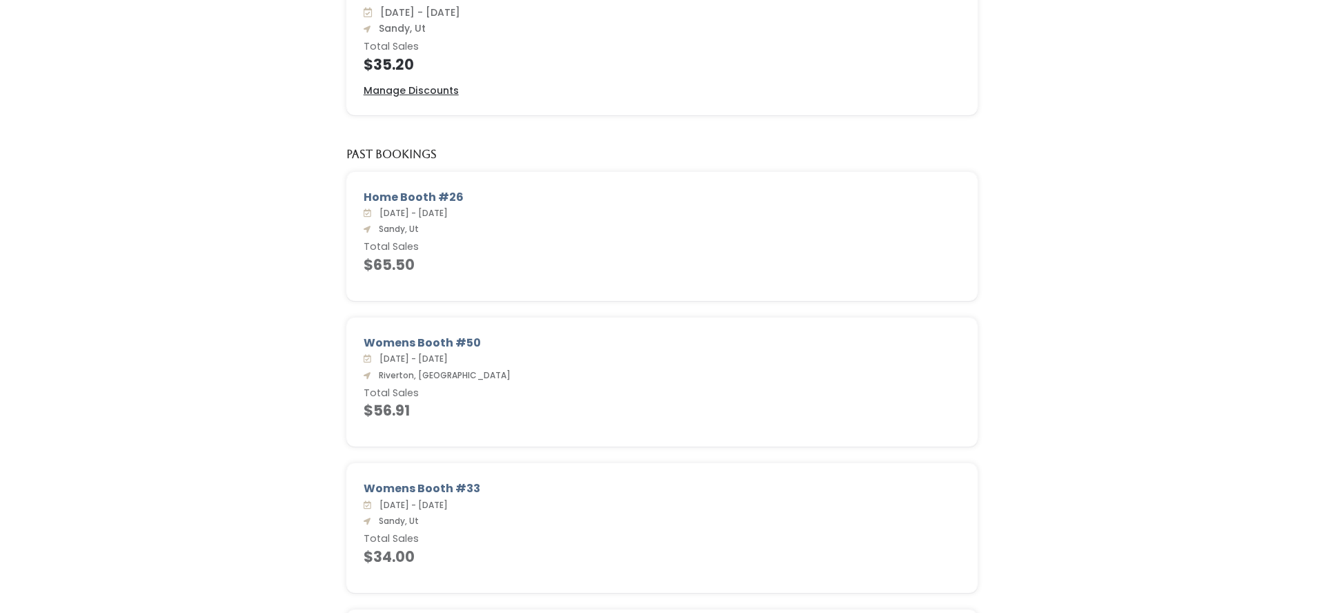 The height and width of the screenshot is (613, 1324). Describe the element at coordinates (391, 155) in the screenshot. I see `h5: Past Bookings` at that location.